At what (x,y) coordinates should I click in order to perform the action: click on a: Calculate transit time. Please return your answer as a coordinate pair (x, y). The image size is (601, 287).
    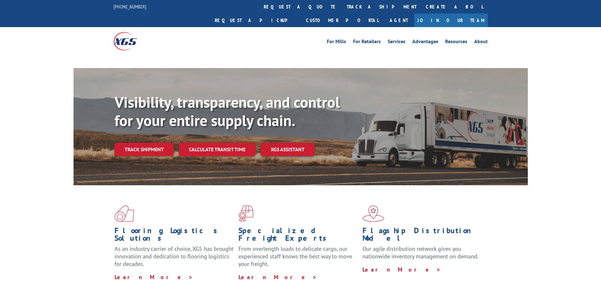
    Looking at the image, I should click on (217, 150).